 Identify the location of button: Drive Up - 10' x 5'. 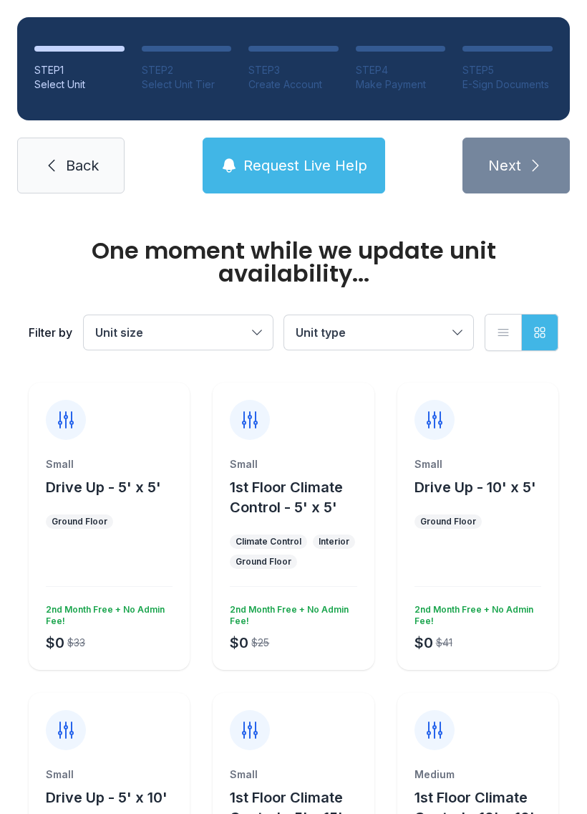
(476, 487).